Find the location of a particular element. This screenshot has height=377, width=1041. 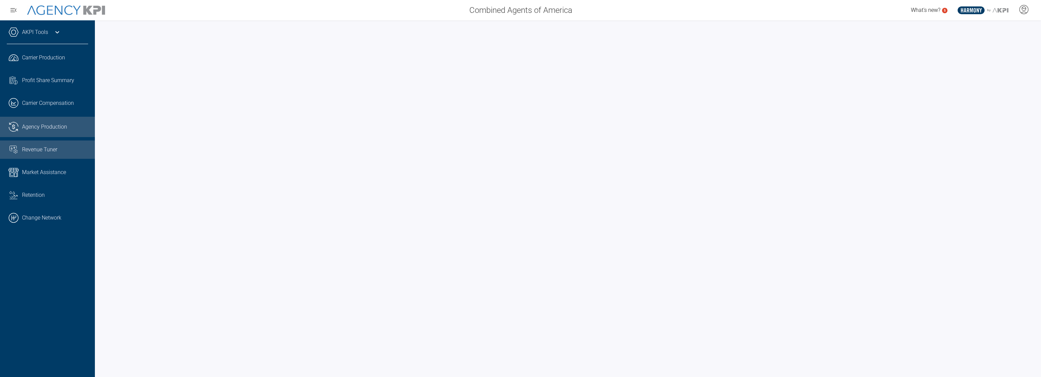

a: AKPI Tools is located at coordinates (35, 32).